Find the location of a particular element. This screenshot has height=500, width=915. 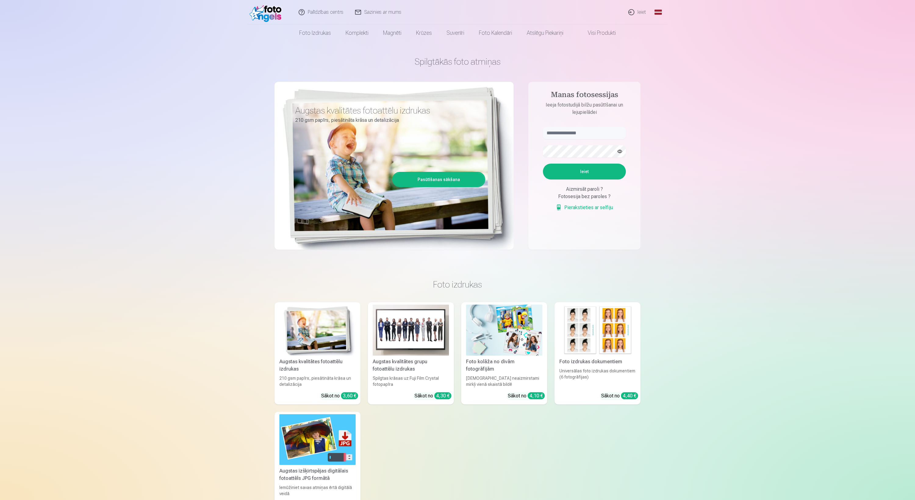

p: 210 gsm papīrs, piesātināta krāsa un detalizācija is located at coordinates (388, 120).